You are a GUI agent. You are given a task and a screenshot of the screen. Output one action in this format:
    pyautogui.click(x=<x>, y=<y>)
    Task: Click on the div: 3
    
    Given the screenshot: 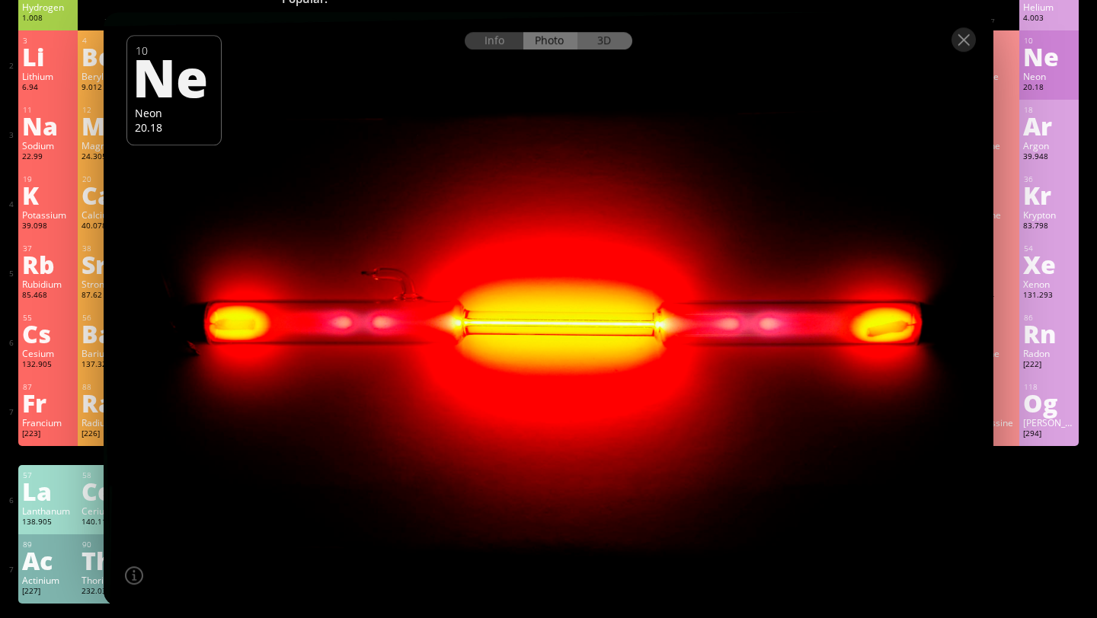 What is the action you would take?
    pyautogui.click(x=48, y=40)
    